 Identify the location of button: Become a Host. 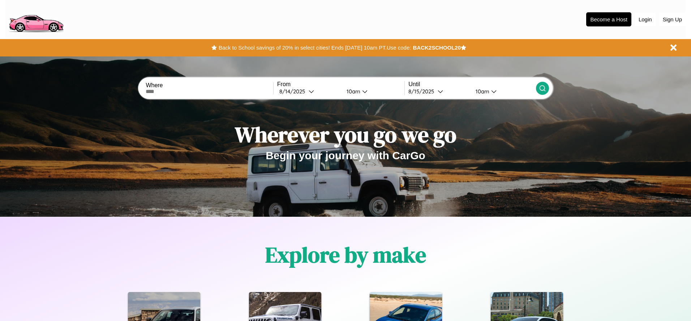
(609, 19).